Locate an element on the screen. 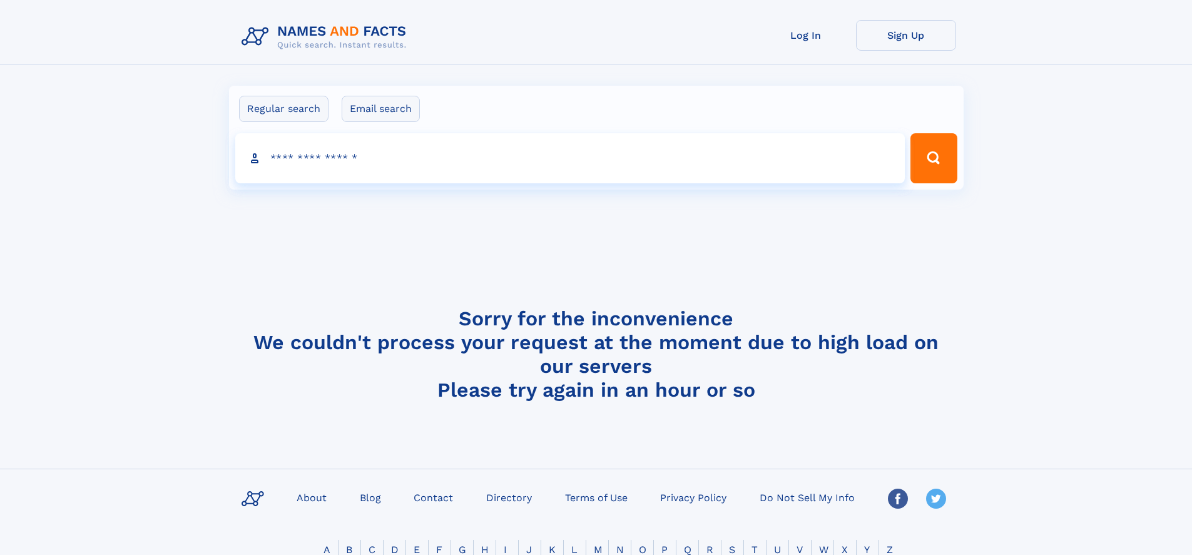 The height and width of the screenshot is (555, 1192). input: search input is located at coordinates (570, 158).